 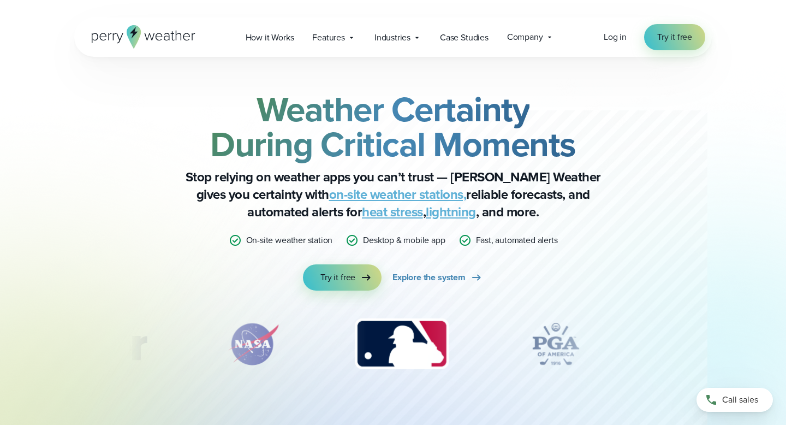 I want to click on span: Call sales, so click(x=740, y=399).